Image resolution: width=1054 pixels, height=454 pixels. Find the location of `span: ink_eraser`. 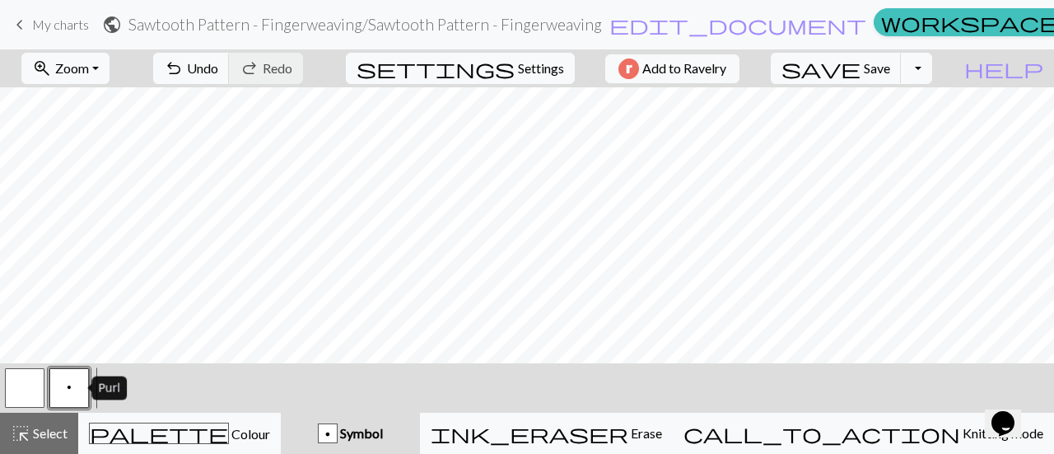

span: ink_eraser is located at coordinates (529, 433).